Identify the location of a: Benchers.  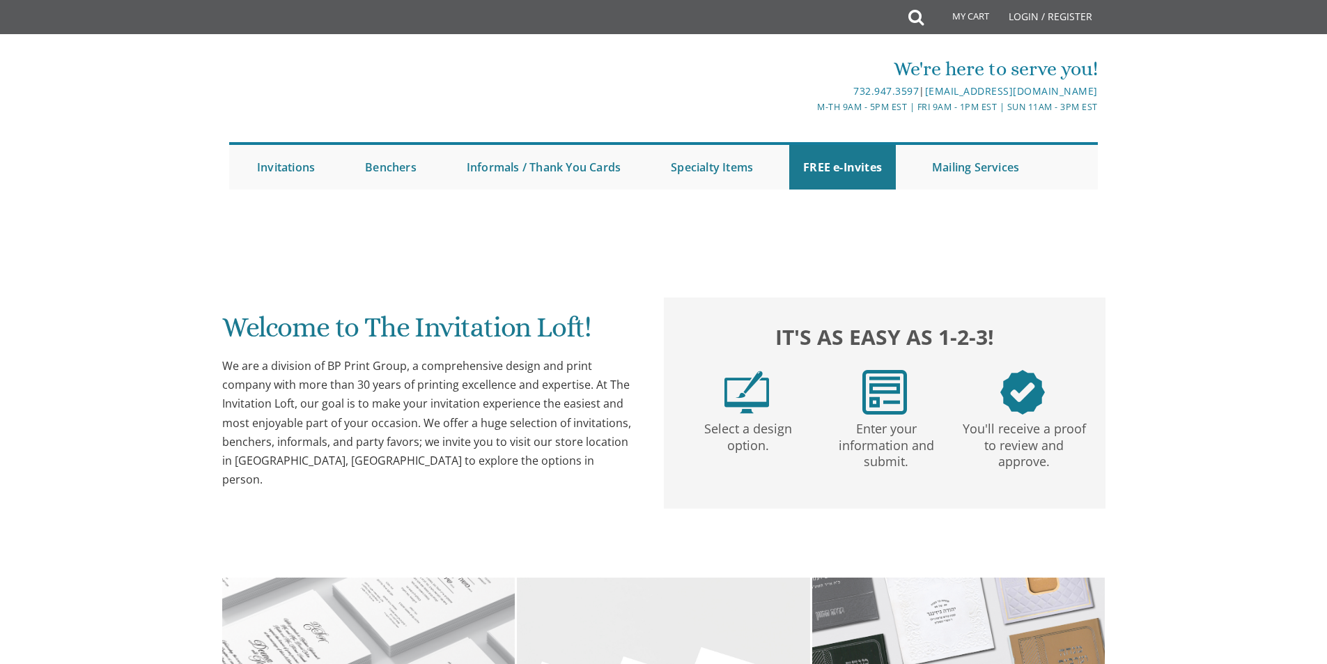
(391, 167).